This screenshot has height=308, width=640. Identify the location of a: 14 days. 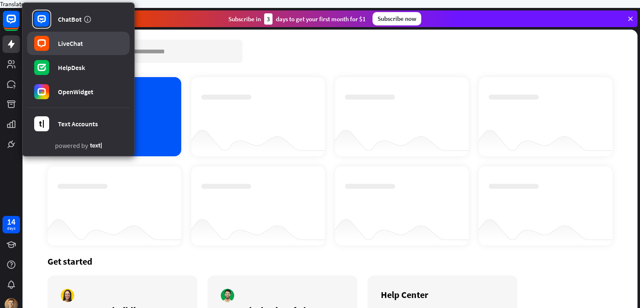
(11, 225).